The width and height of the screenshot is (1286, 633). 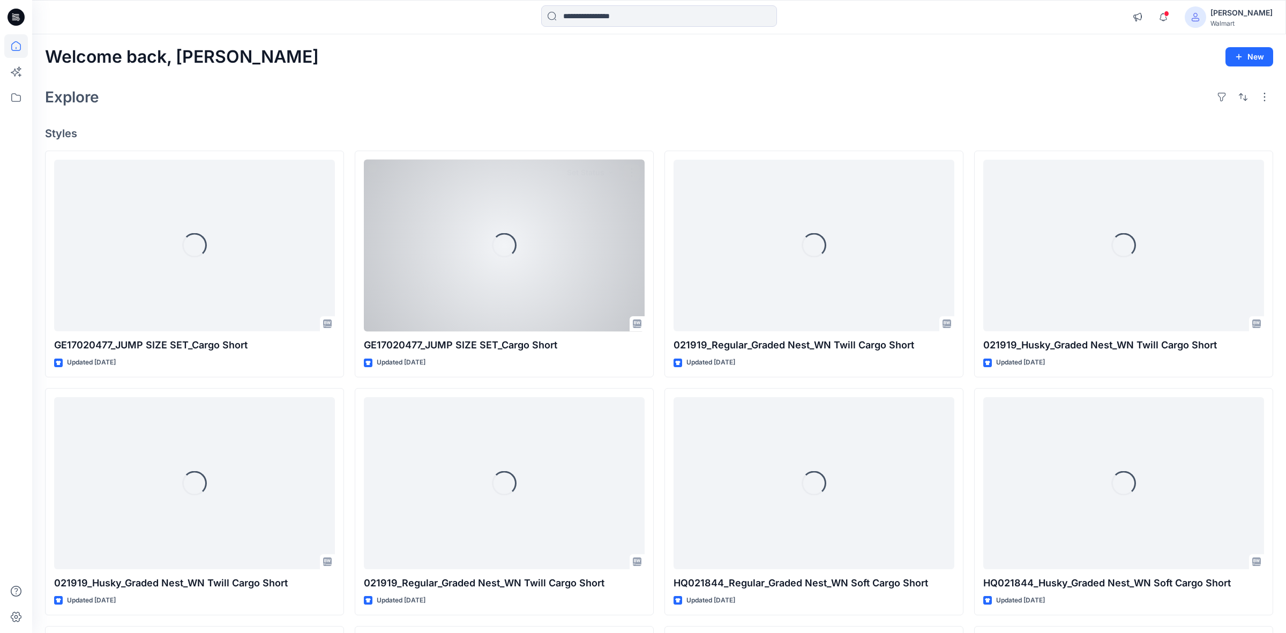 I want to click on svg: avatar, so click(x=1196, y=17).